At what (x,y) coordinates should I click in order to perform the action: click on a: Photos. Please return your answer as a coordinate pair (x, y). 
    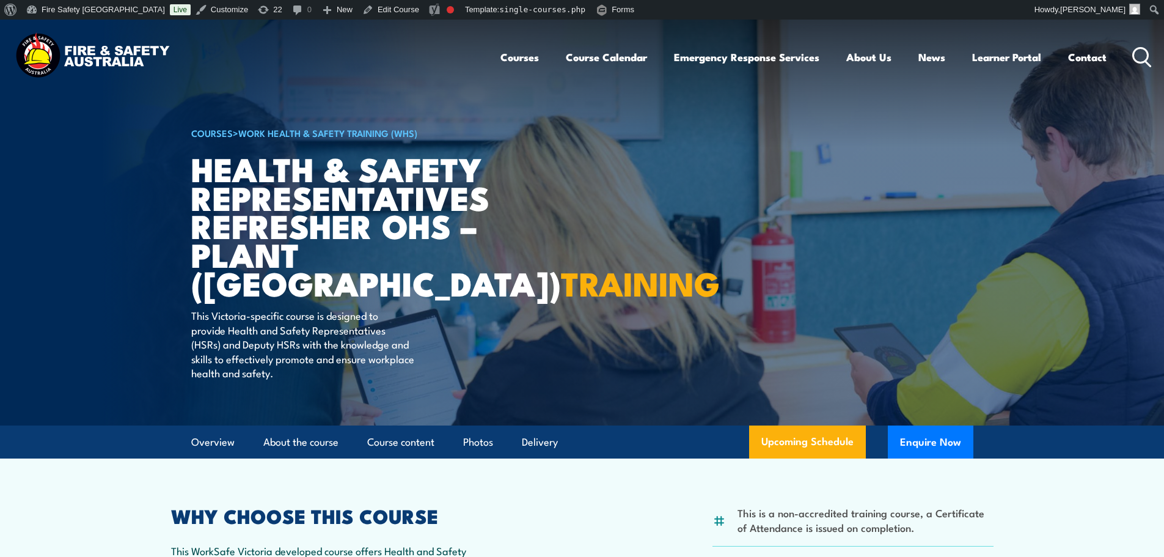
    Looking at the image, I should click on (478, 442).